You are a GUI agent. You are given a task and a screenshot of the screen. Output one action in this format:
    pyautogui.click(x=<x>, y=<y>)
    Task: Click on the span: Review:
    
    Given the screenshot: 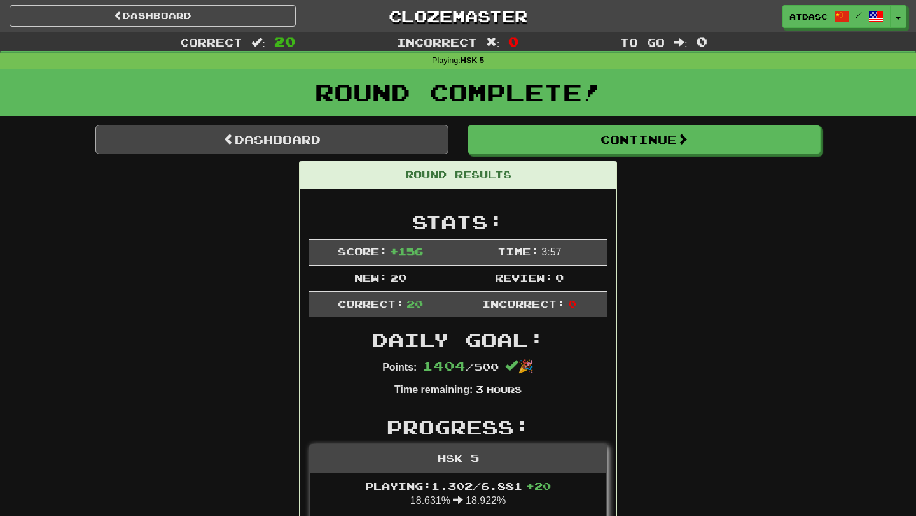 What is the action you would take?
    pyautogui.click(x=524, y=277)
    